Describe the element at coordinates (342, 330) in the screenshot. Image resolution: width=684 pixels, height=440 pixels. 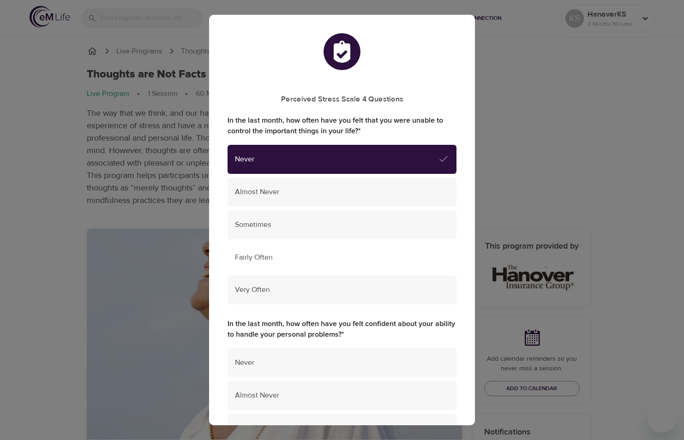
I see `label: In the last month, how often have you felt confident about your ability to handle your personal p...` at that location.